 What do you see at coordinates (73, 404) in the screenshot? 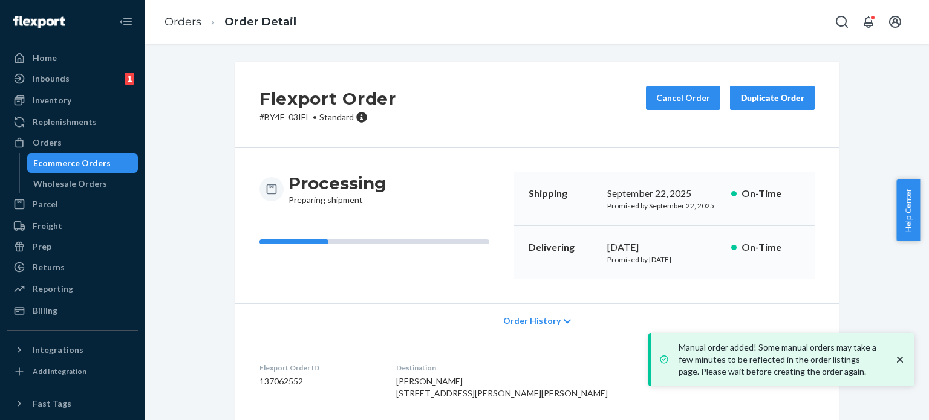
I see `button: Fast Tags` at bounding box center [73, 404].